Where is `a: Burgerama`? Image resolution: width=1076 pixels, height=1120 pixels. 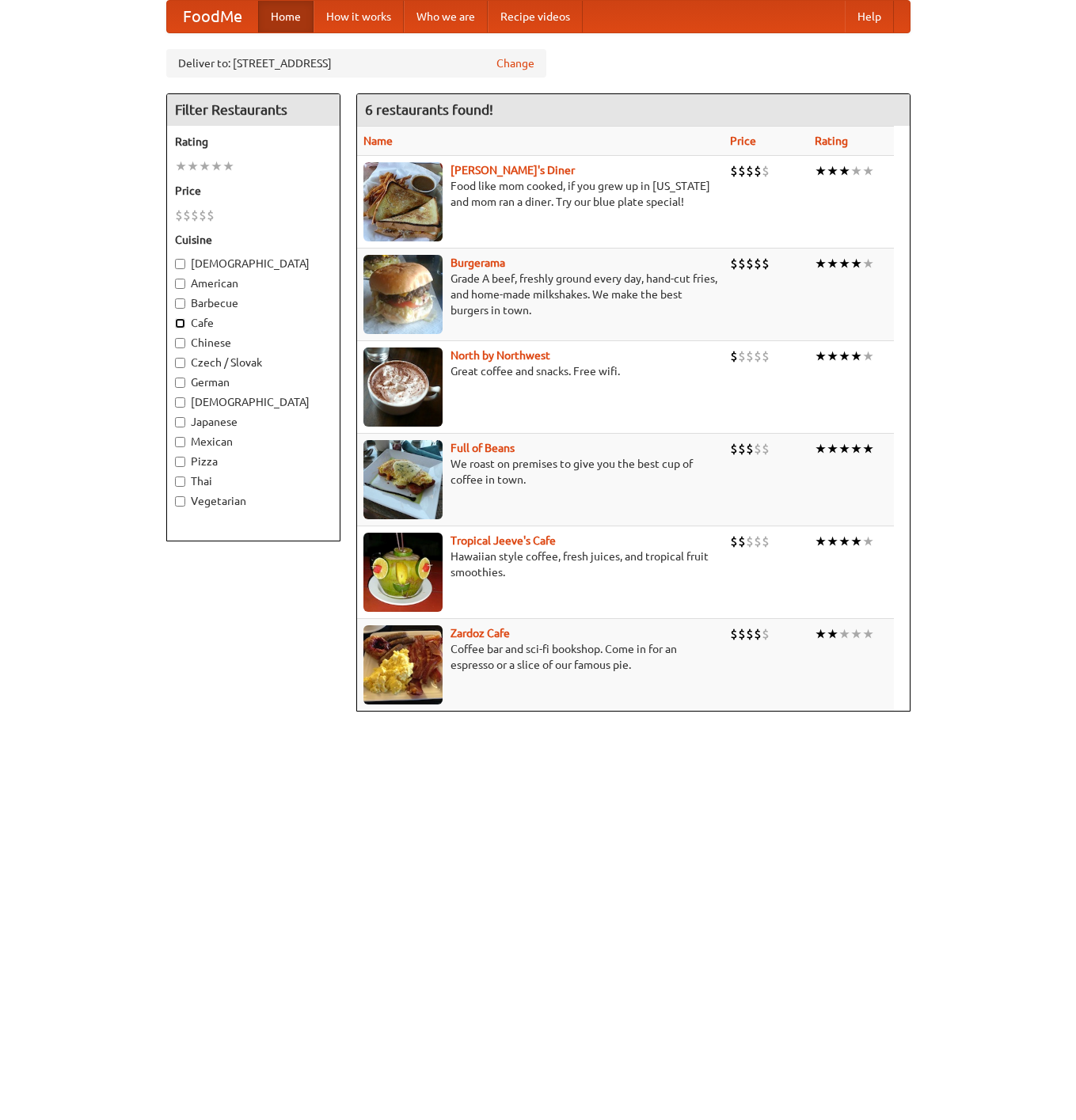
a: Burgerama is located at coordinates (477, 263).